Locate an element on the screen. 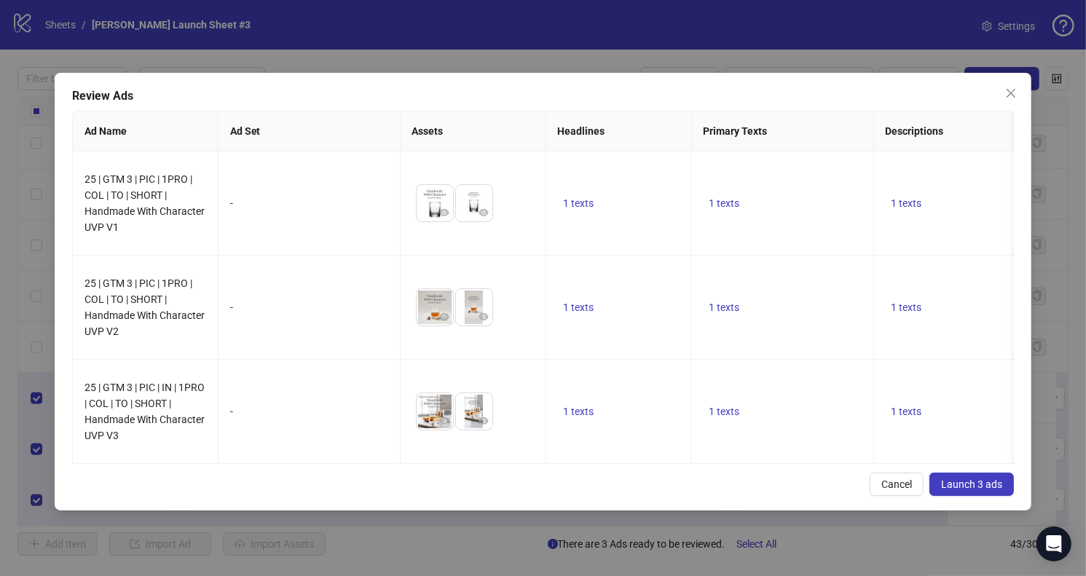 The width and height of the screenshot is (1086, 576). div: Open Intercom Messenger is located at coordinates (1054, 544).